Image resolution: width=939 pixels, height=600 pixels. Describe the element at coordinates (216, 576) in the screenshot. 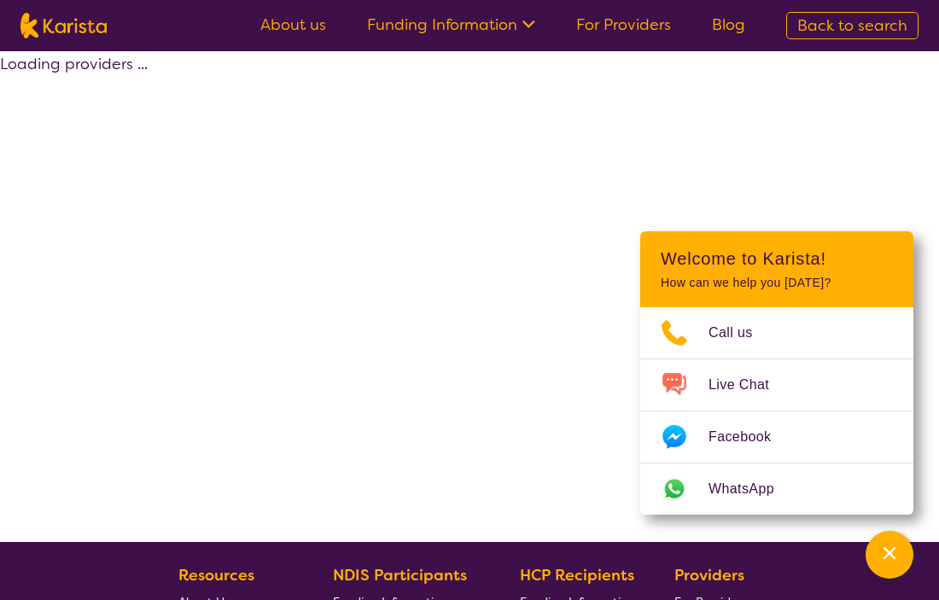

I see `b: Resources` at that location.